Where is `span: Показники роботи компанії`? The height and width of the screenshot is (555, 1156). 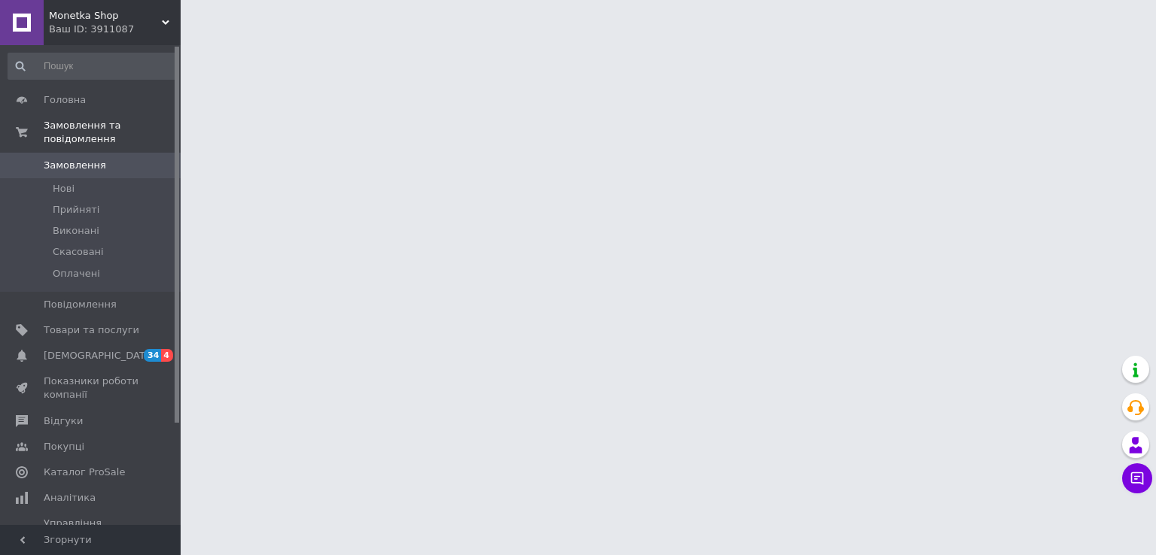
span: Показники роботи компанії is located at coordinates (91, 388).